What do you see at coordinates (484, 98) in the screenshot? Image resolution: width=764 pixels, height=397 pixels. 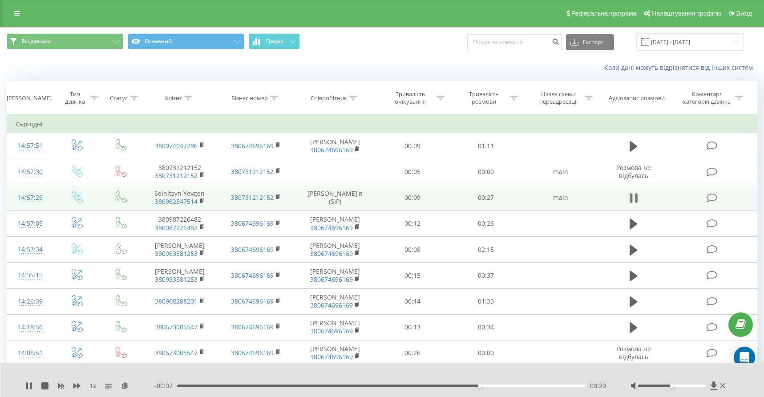 I see `div: Тривалість розмови` at bounding box center [484, 98].